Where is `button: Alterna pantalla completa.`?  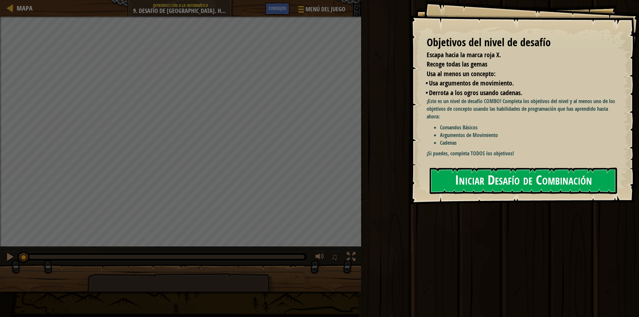 button: Alterna pantalla completa. is located at coordinates (351, 258).